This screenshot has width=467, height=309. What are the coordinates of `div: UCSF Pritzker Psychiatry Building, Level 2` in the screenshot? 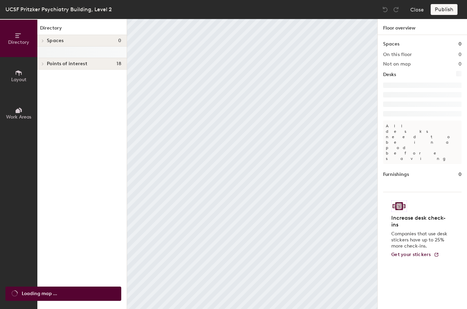 It's located at (58, 9).